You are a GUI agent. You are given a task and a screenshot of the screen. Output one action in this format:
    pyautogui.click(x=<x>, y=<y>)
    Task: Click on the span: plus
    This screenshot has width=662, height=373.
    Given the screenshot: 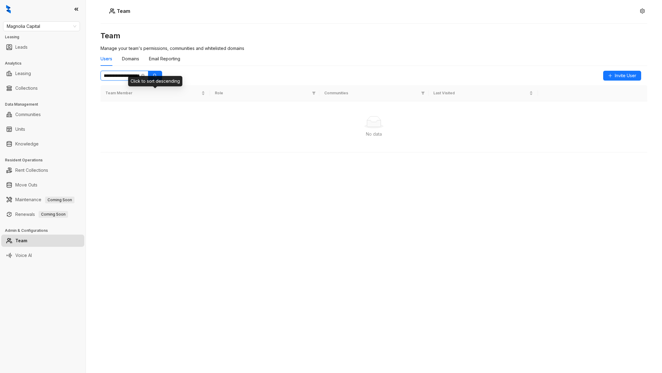 What is the action you would take?
    pyautogui.click(x=610, y=76)
    